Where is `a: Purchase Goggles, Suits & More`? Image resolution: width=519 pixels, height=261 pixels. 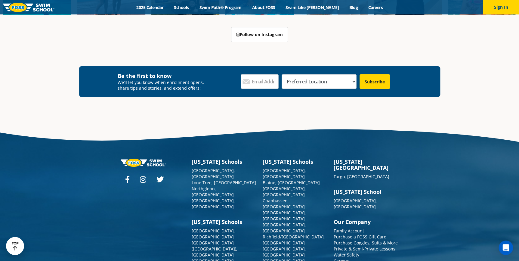 a: Purchase Goggles, Suits & More is located at coordinates (366, 243).